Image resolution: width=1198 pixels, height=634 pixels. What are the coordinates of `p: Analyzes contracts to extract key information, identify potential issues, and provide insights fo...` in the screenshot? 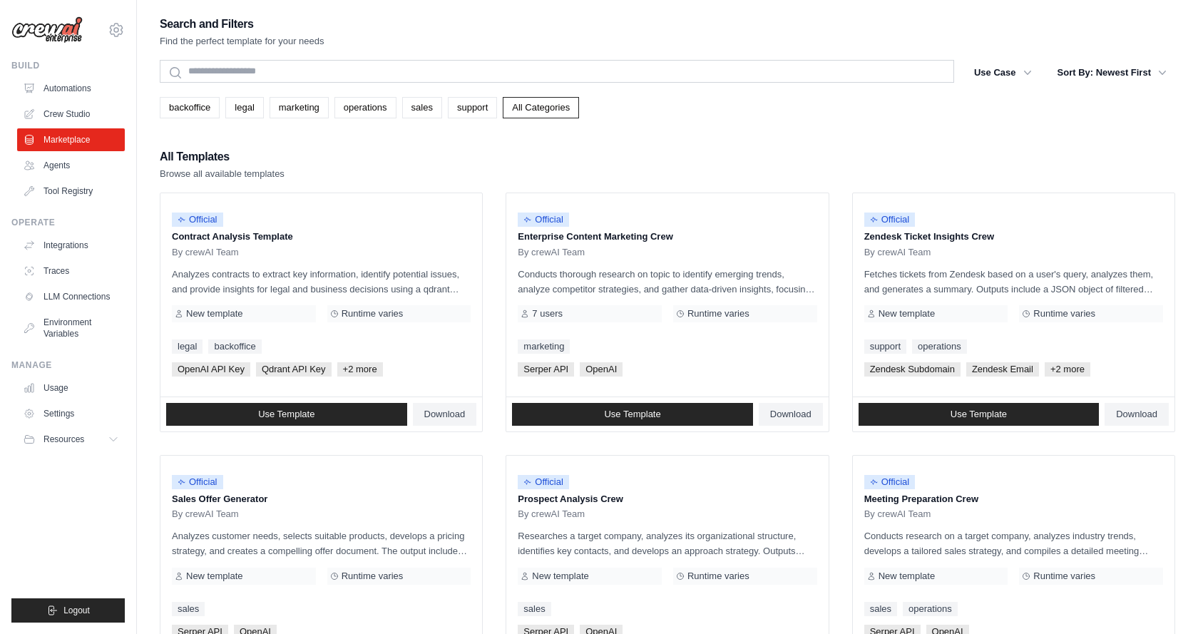 It's located at (321, 282).